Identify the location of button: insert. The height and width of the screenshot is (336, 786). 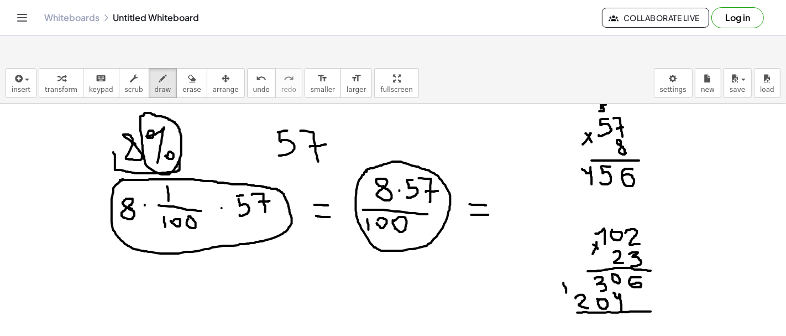
(21, 83).